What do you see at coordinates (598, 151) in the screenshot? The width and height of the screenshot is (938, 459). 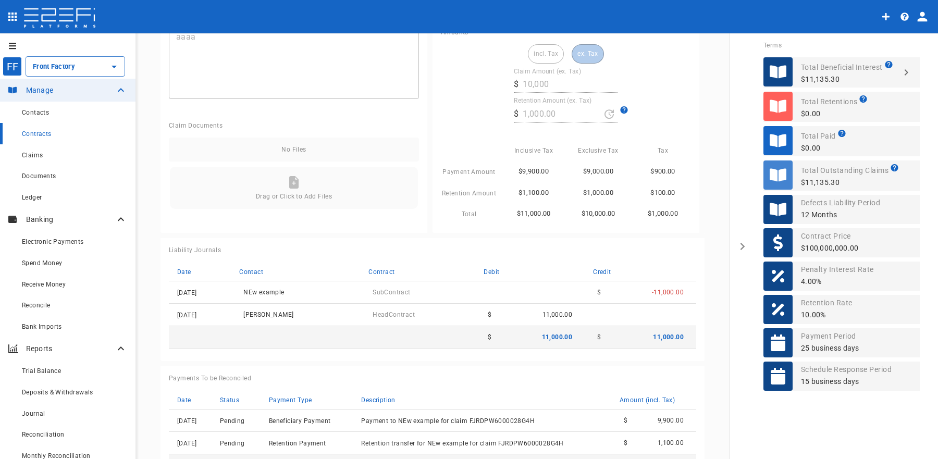 I see `span: Exclusive Tax` at bounding box center [598, 151].